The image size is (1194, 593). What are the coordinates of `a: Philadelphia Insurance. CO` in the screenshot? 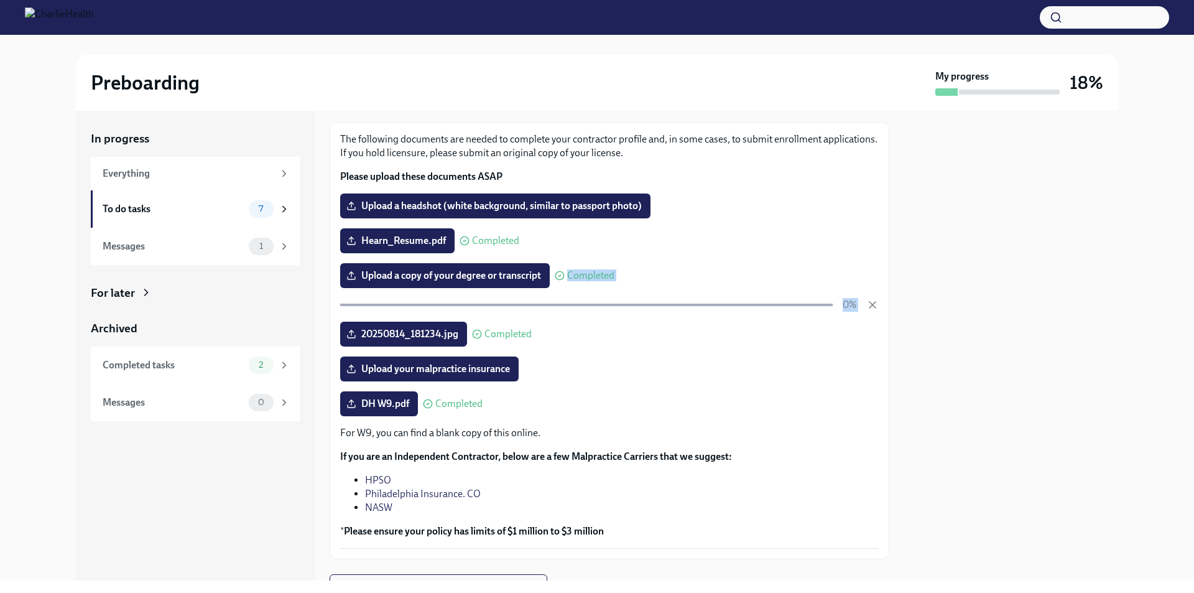 It's located at (423, 493).